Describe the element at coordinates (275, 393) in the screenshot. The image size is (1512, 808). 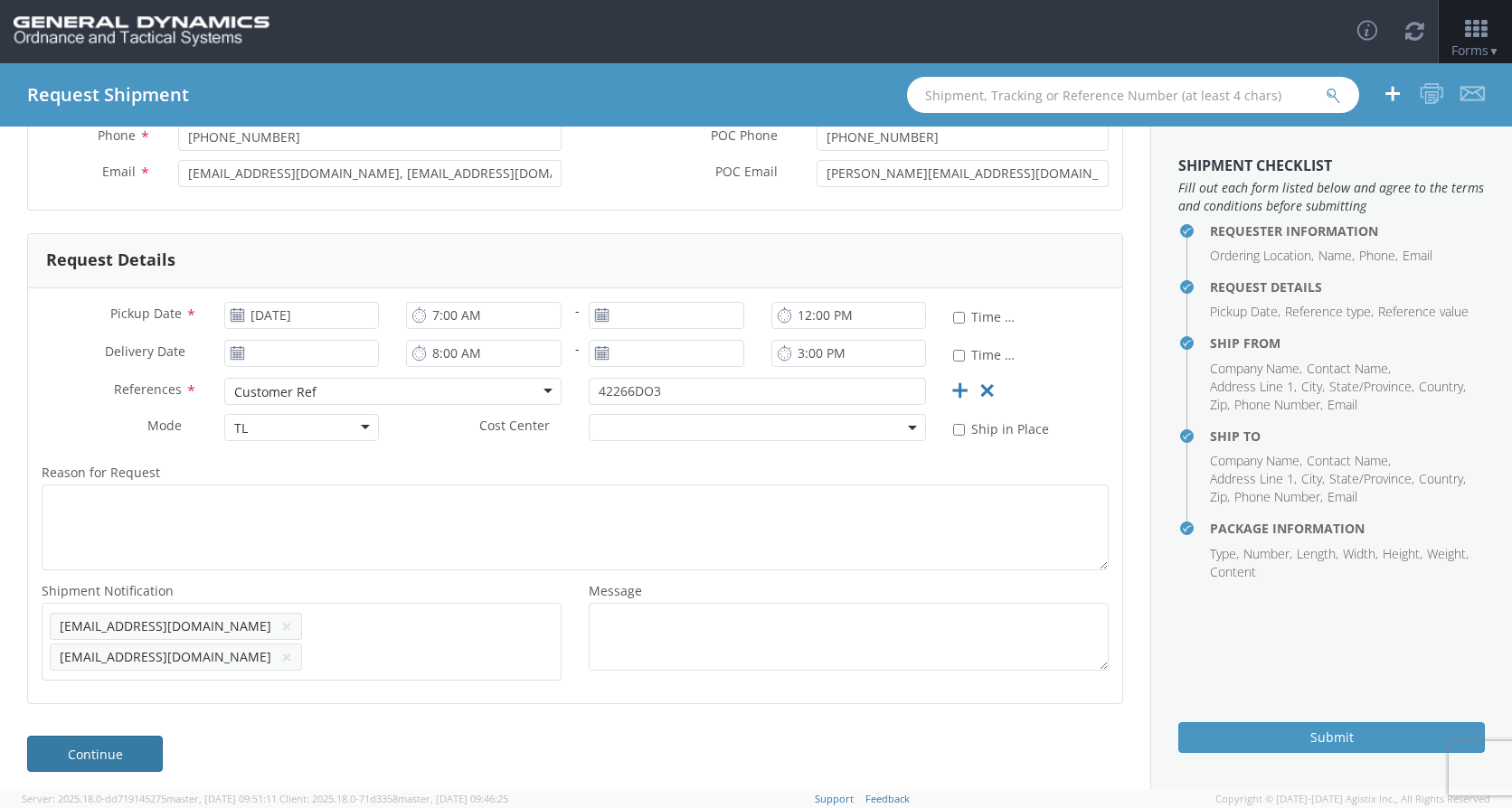
I see `div: Customer Ref` at that location.